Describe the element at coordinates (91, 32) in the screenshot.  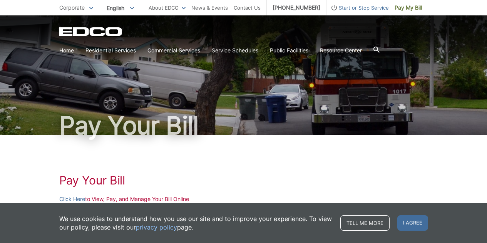
I see `a: EDCD logo. Return to the homepage.` at that location.